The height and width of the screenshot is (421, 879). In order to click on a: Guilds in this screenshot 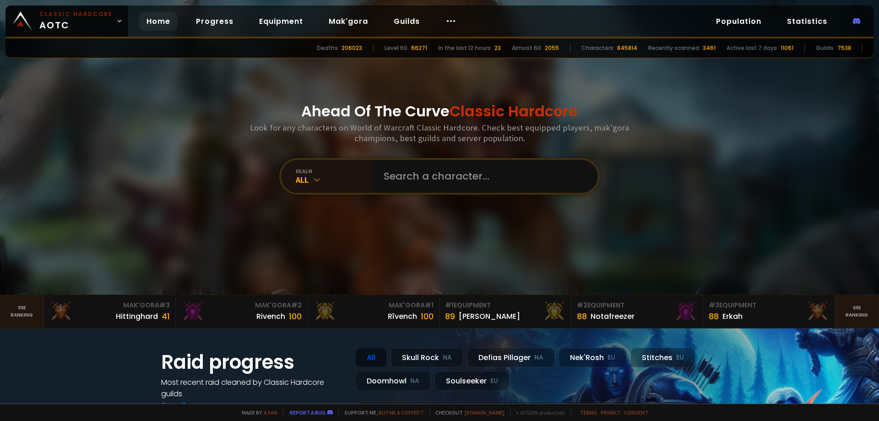, I will do `click(407, 21)`.